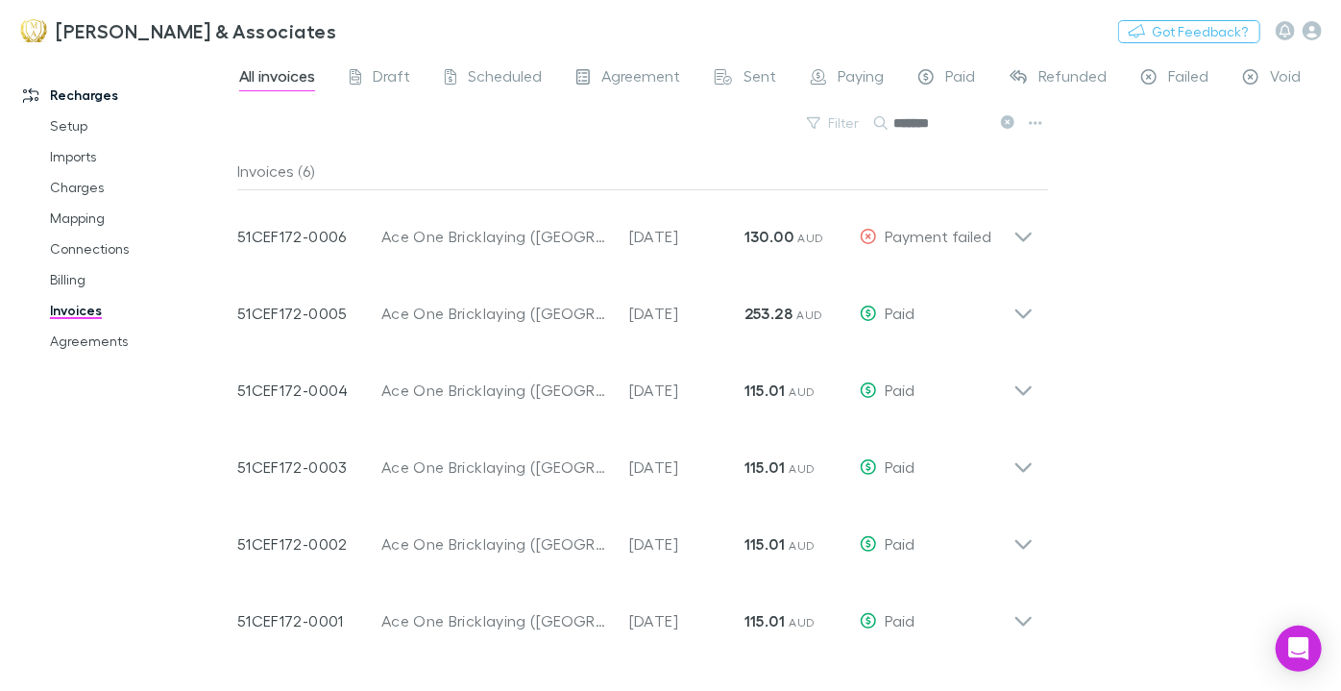  What do you see at coordinates (309, 467) in the screenshot?
I see `p: 51CEF172-0003` at bounding box center [309, 467].